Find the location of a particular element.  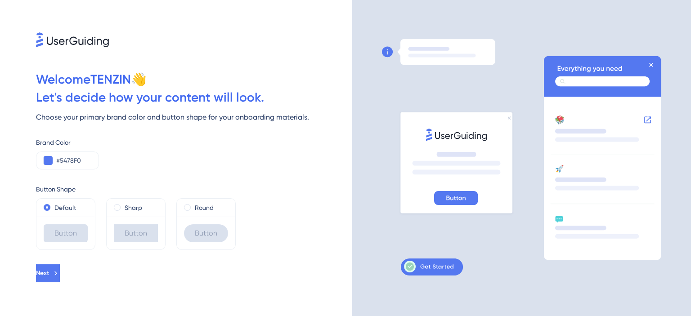

div: Choose your primary brand color and button shape for your onboarding materials. is located at coordinates (194, 117).